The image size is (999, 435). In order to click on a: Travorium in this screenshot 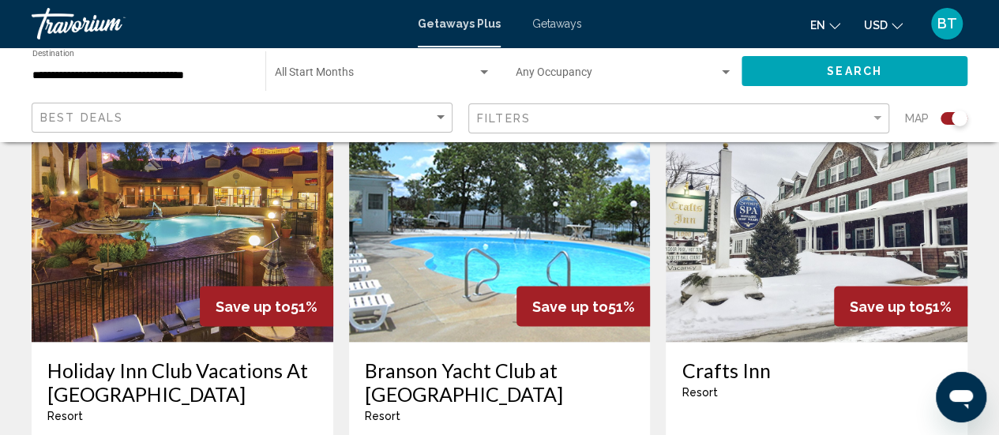, I will do `click(216, 24)`.